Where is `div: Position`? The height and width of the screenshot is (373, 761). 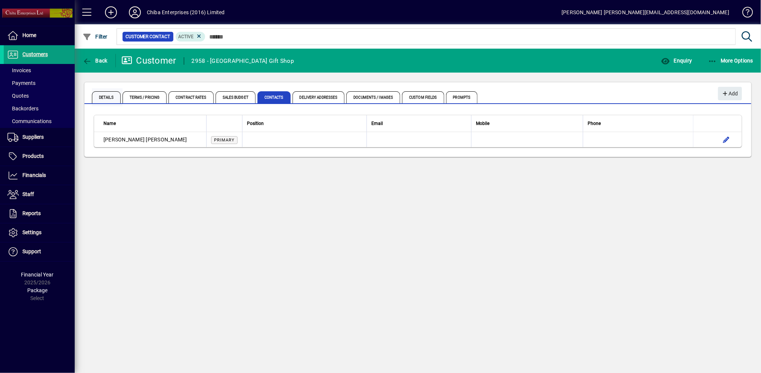 div: Position is located at coordinates (305, 123).